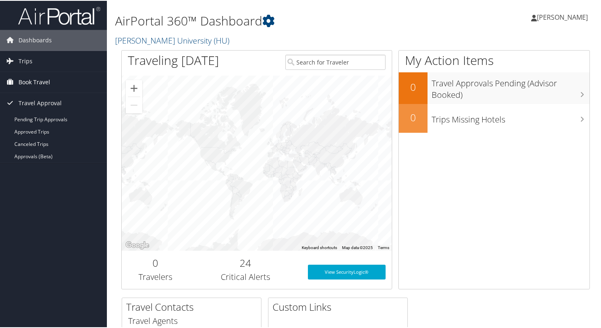  Describe the element at coordinates (347, 272) in the screenshot. I see `a: View SecurityLogic®` at that location.